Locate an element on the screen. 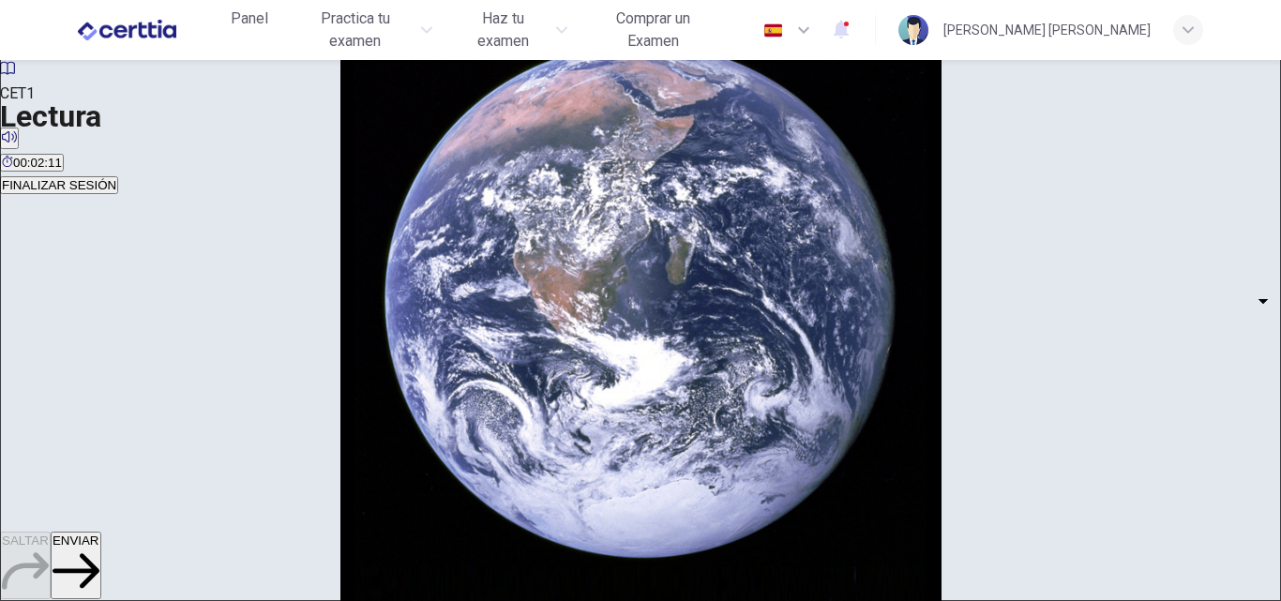 The width and height of the screenshot is (1281, 601). a: CERTTIA logo is located at coordinates (148, 30).